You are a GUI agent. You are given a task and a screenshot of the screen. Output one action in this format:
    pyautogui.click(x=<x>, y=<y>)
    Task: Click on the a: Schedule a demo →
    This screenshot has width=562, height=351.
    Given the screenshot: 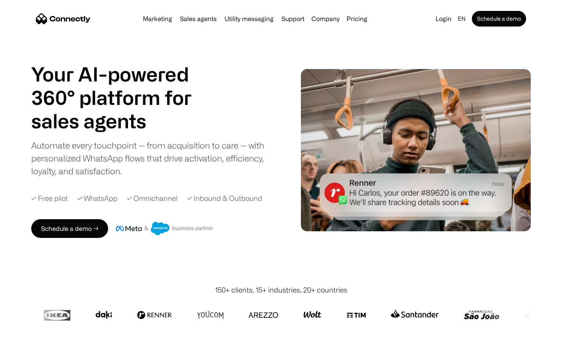 What is the action you would take?
    pyautogui.click(x=69, y=229)
    